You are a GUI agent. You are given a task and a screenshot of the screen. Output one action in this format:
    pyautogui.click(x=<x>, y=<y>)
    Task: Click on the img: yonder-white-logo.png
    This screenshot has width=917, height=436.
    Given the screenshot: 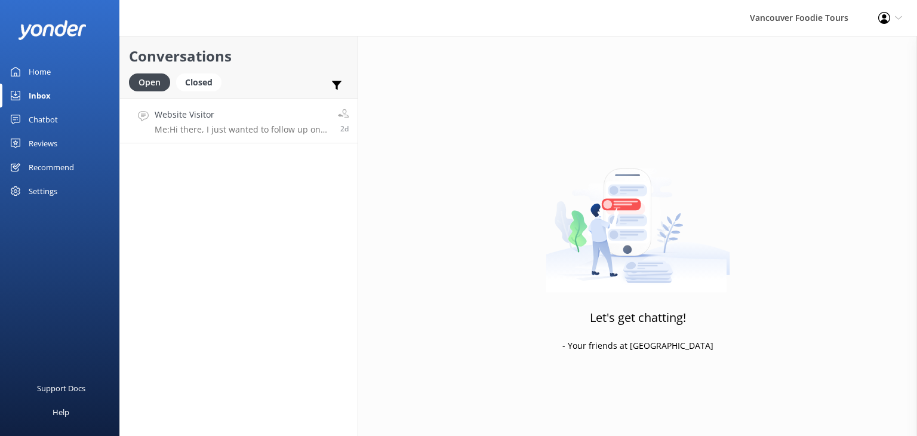 What is the action you would take?
    pyautogui.click(x=52, y=30)
    